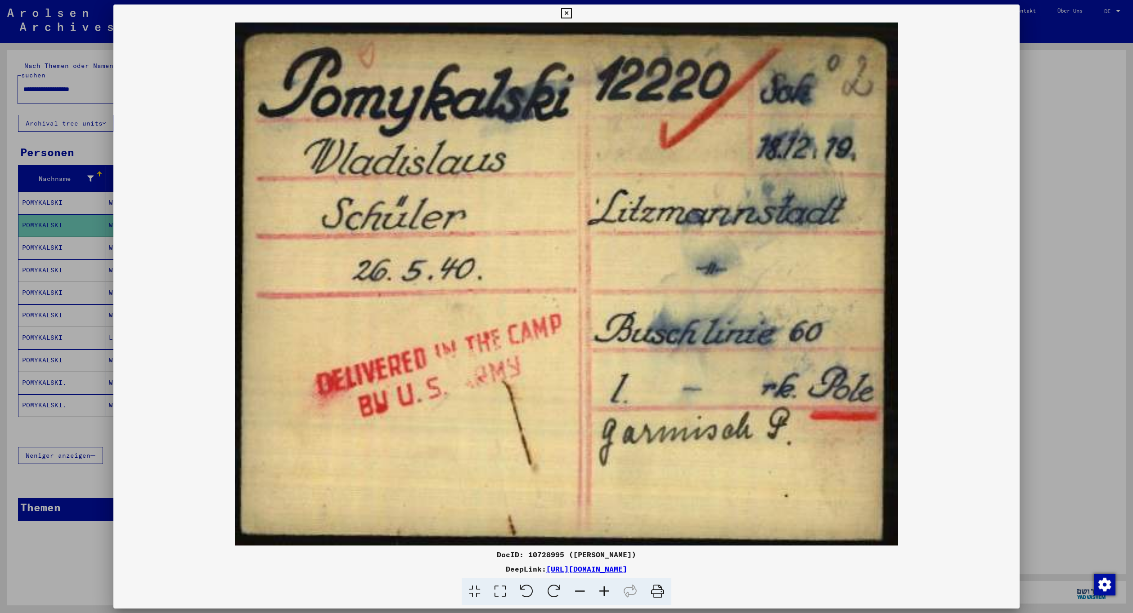 The height and width of the screenshot is (613, 1133). What do you see at coordinates (567, 569) in the screenshot?
I see `div: DeepLink:` at bounding box center [567, 569].